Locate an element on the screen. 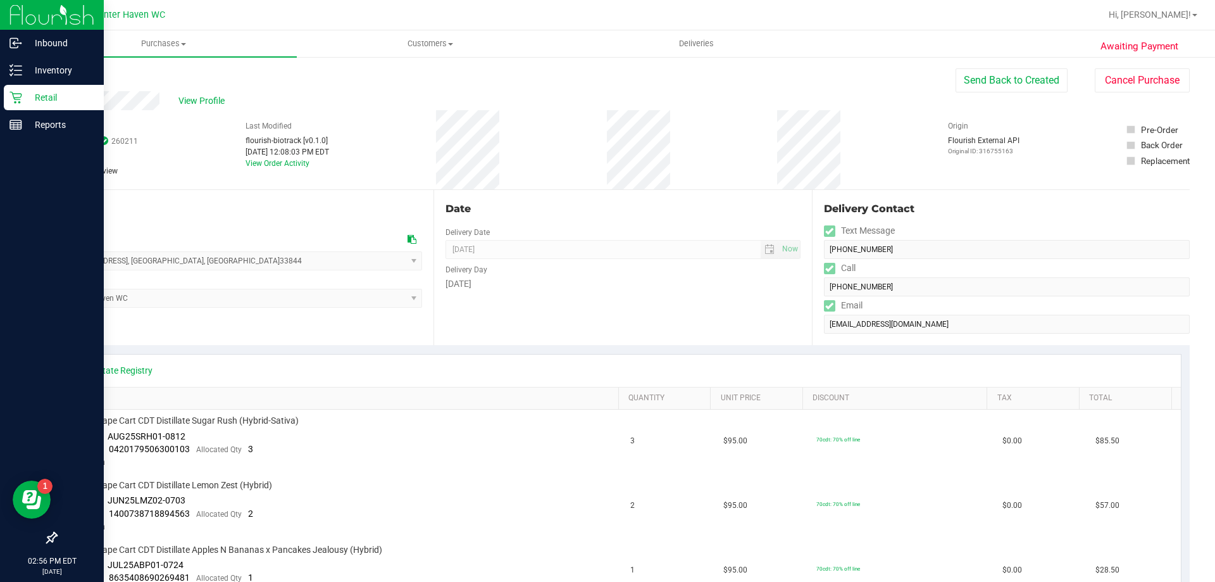 This screenshot has width=1215, height=582. span: $28.50 is located at coordinates (1108, 570).